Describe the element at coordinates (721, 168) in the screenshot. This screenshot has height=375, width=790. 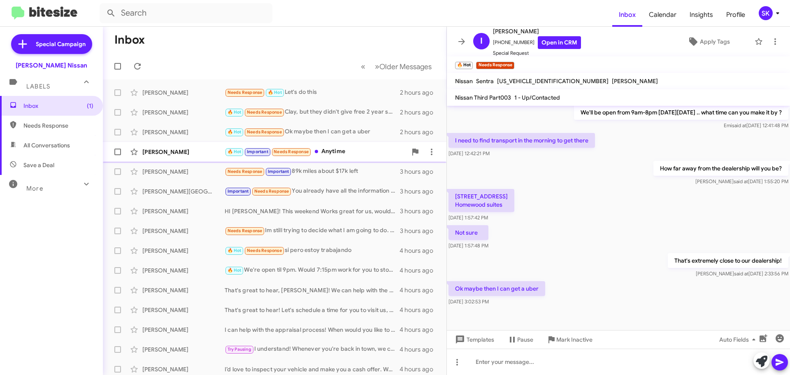
I see `p: How far away from the dealership will you be?` at that location.